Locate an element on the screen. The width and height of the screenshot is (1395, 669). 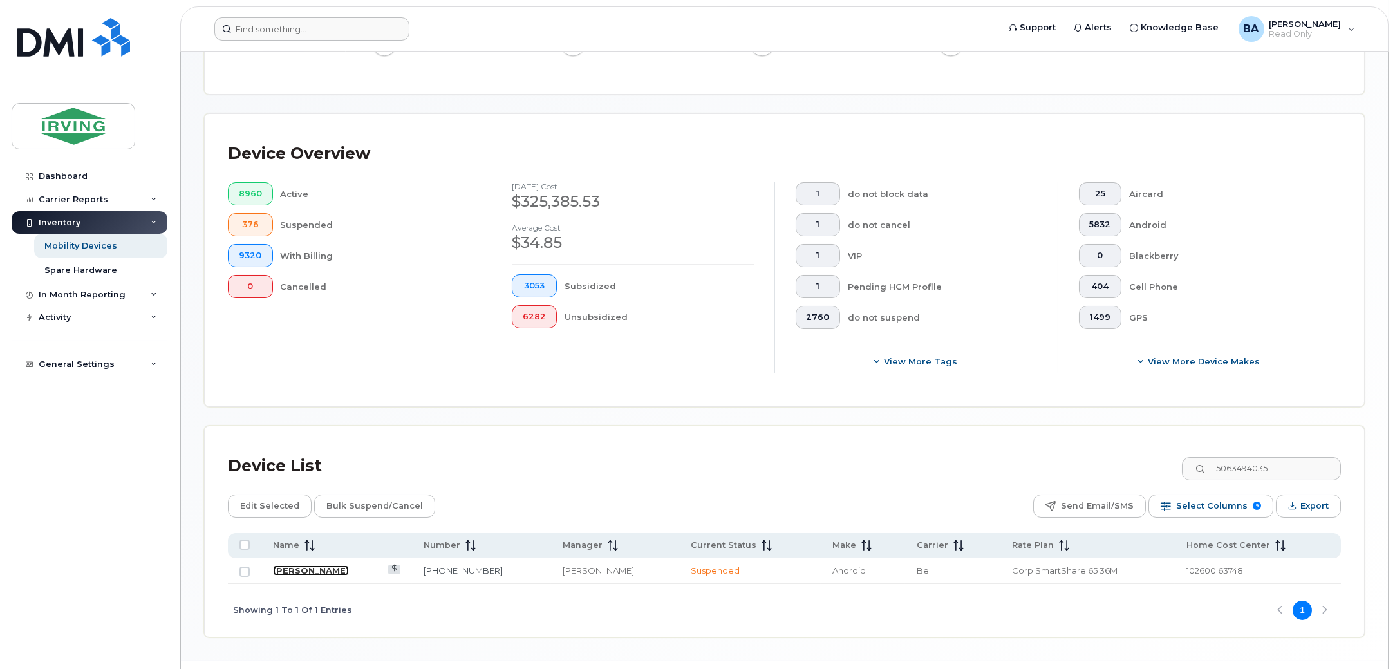
a: View Last Bill is located at coordinates (394, 569).